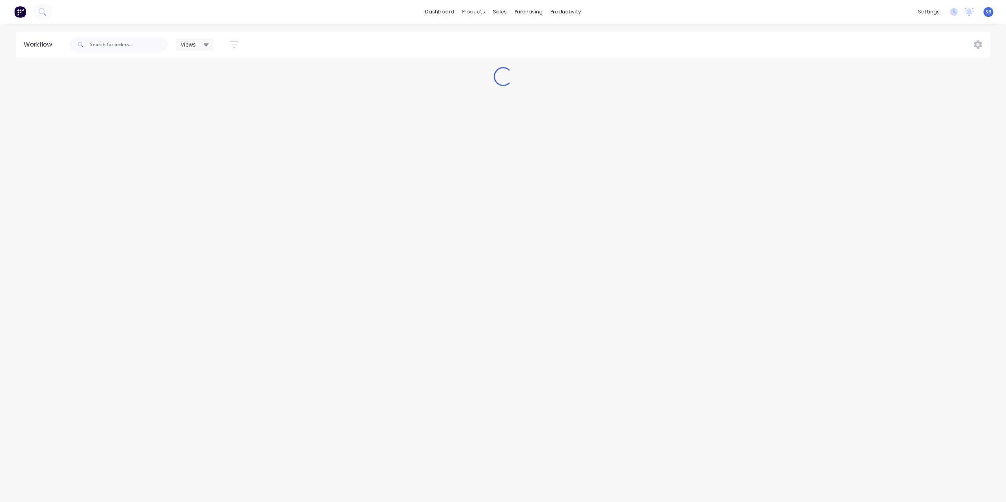  What do you see at coordinates (20, 12) in the screenshot?
I see `img: Factory` at bounding box center [20, 12].